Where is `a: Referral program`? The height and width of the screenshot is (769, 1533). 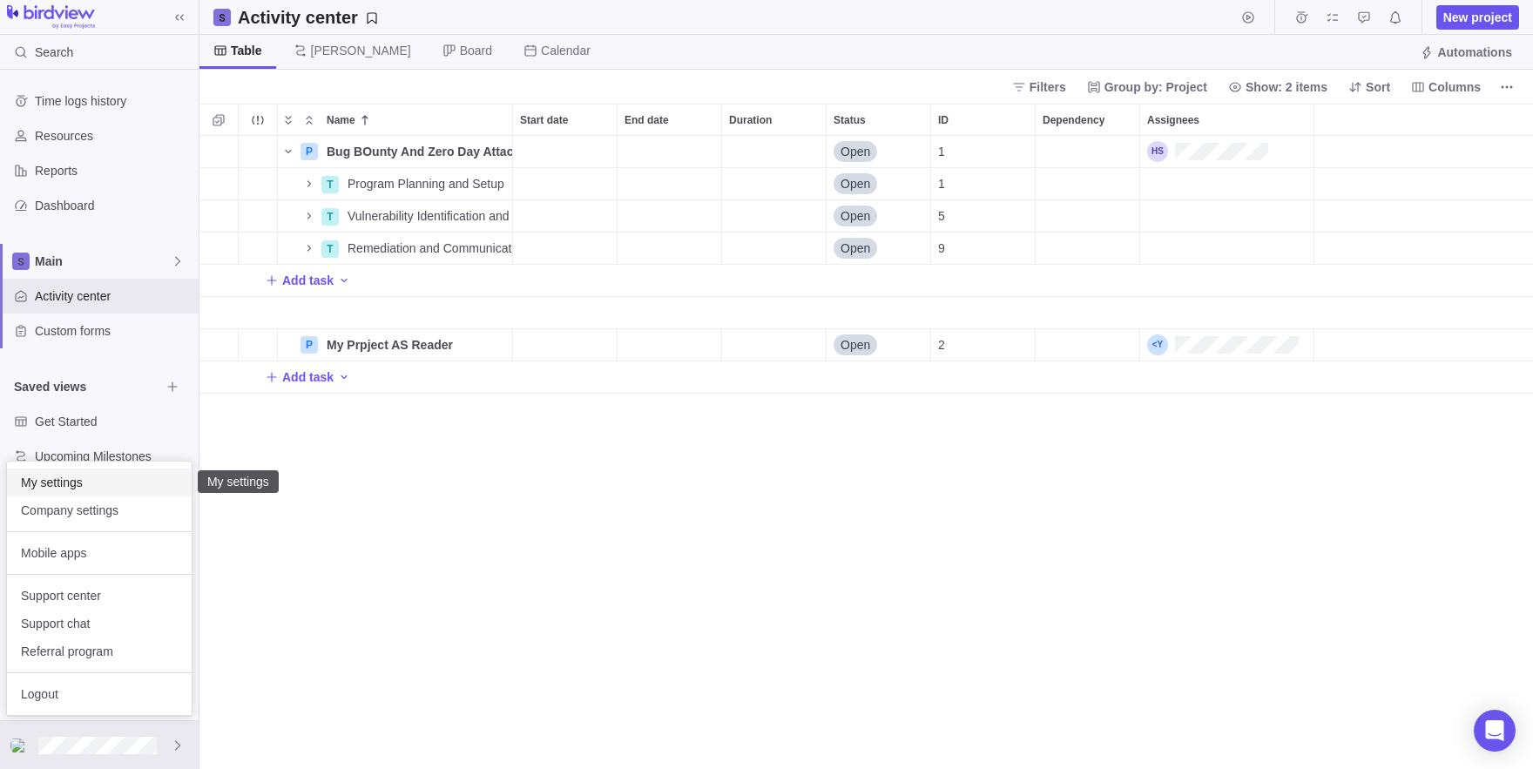 a: Referral program is located at coordinates (99, 652).